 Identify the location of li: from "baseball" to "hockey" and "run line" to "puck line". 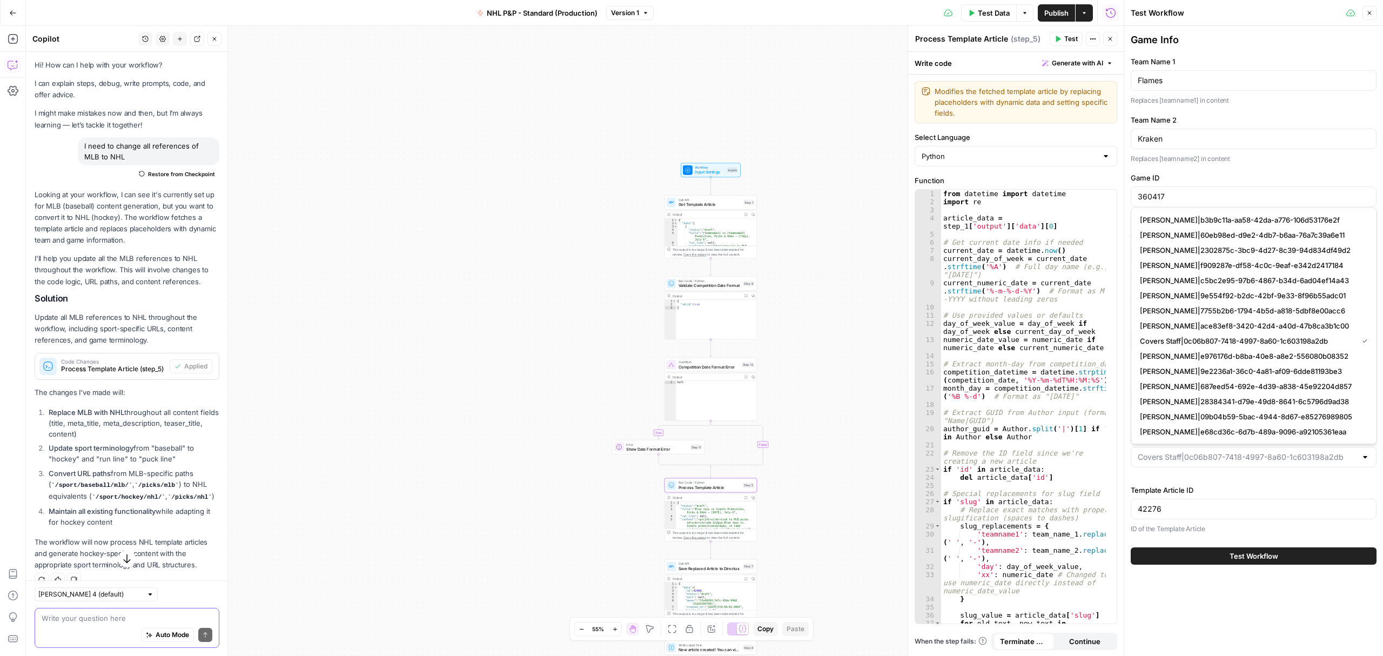
(132, 453).